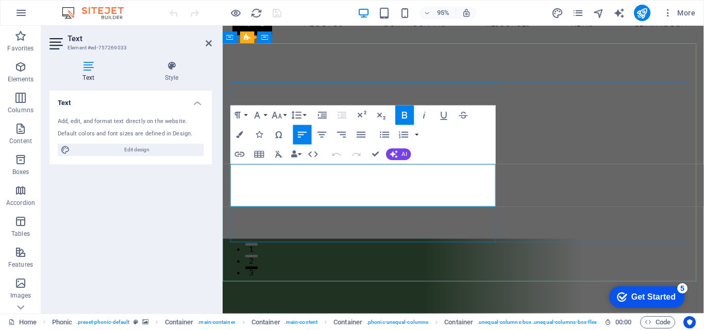 This screenshot has height=330, width=704. Describe the element at coordinates (298, 115) in the screenshot. I see `button: Line Height` at that location.